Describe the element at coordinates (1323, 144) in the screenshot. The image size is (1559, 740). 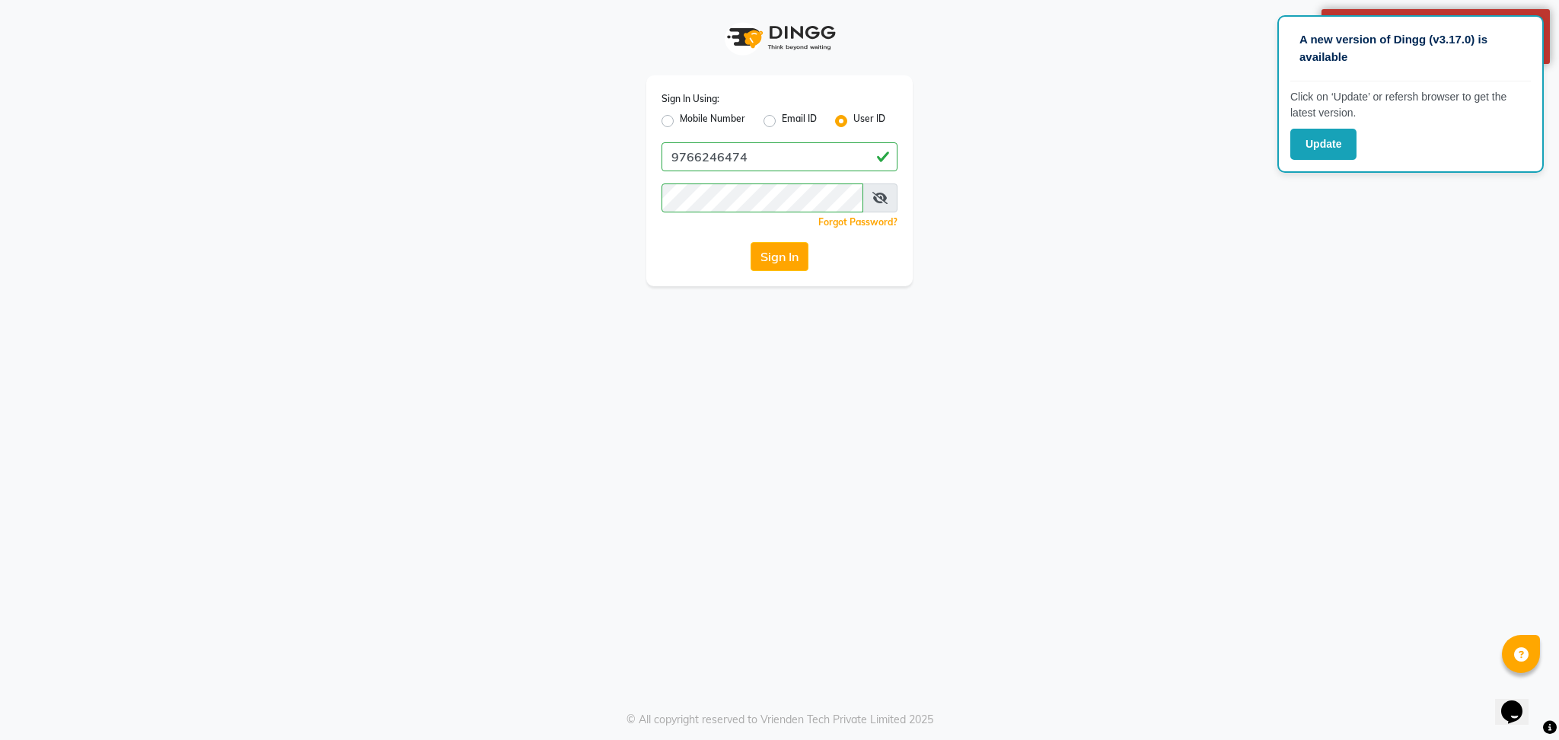
I see `button: Update` at that location.